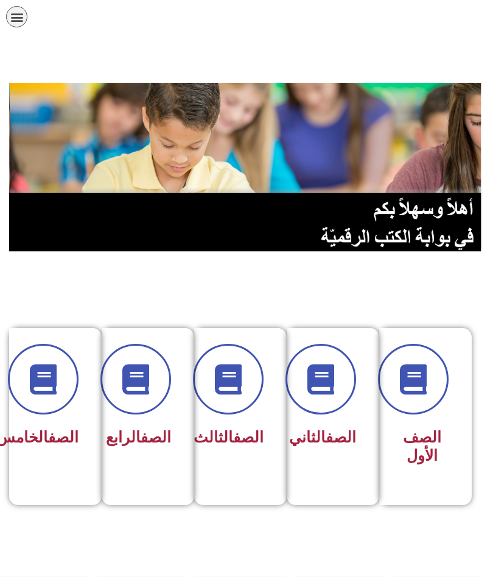  I want to click on span: الثاني, so click(322, 437).